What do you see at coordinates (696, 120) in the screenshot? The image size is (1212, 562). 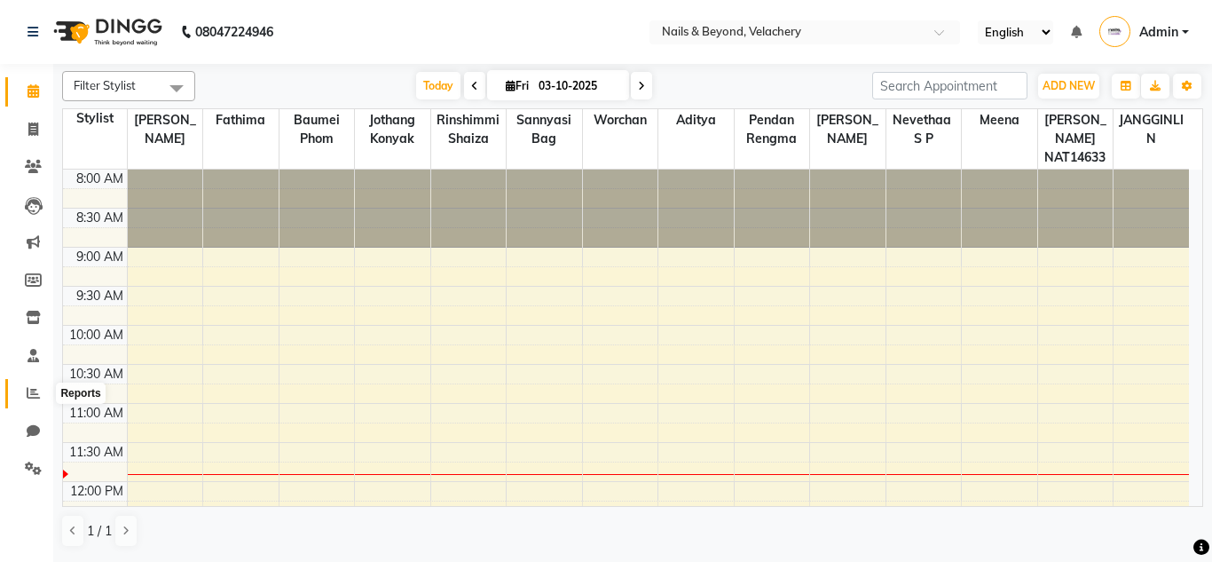 I see `span: Aditya` at bounding box center [696, 120].